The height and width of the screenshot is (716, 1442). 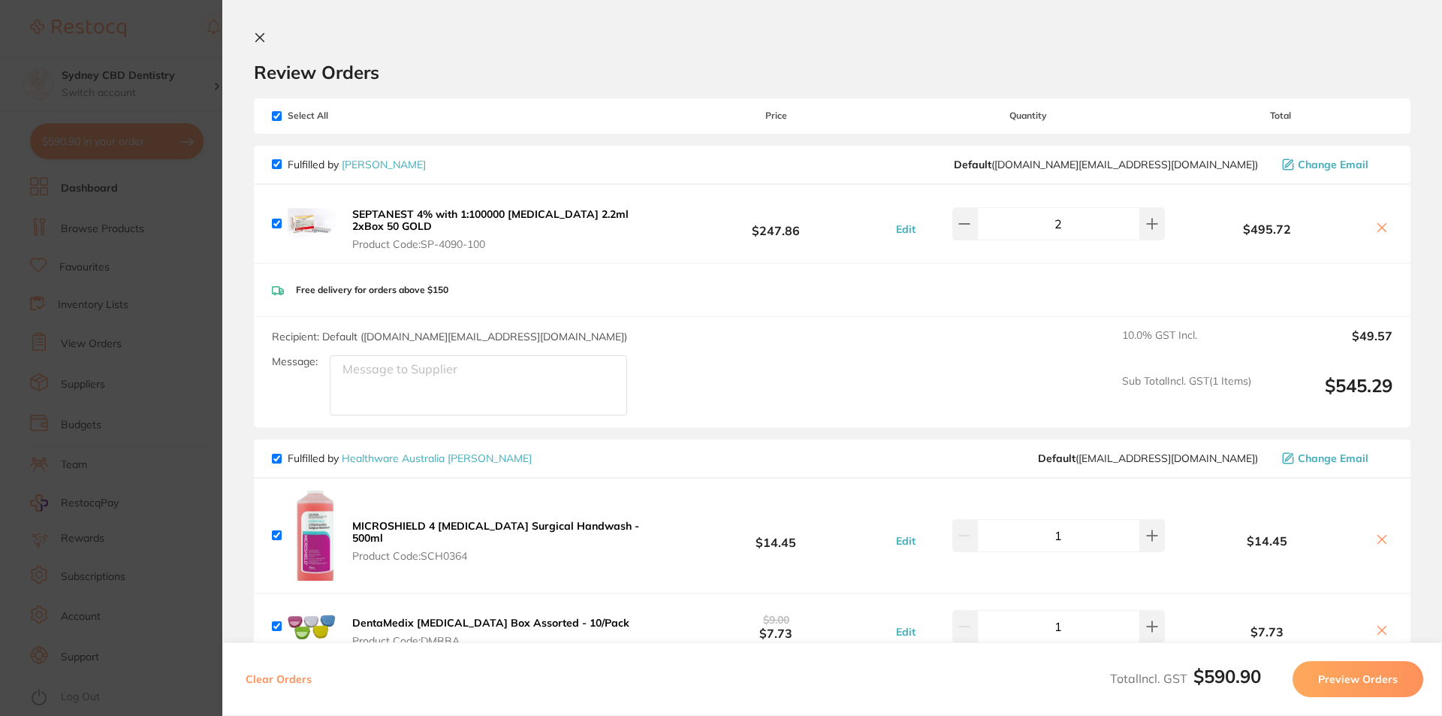 What do you see at coordinates (1028, 116) in the screenshot?
I see `span: Quantity` at bounding box center [1028, 116].